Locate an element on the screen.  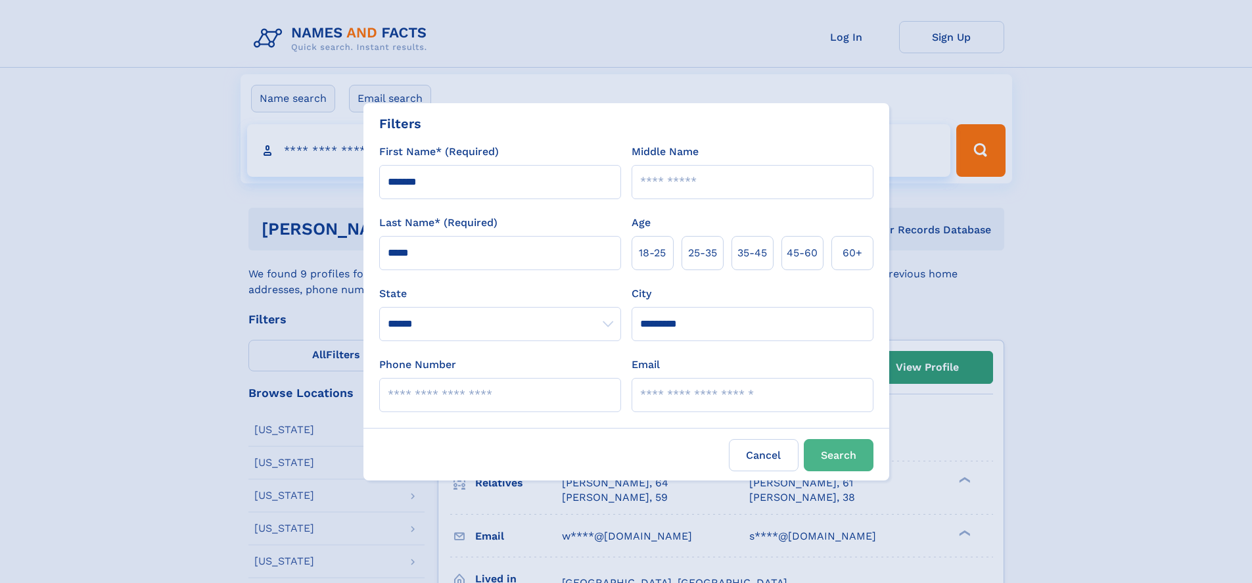
label: Last Name* (Required) is located at coordinates (438, 223).